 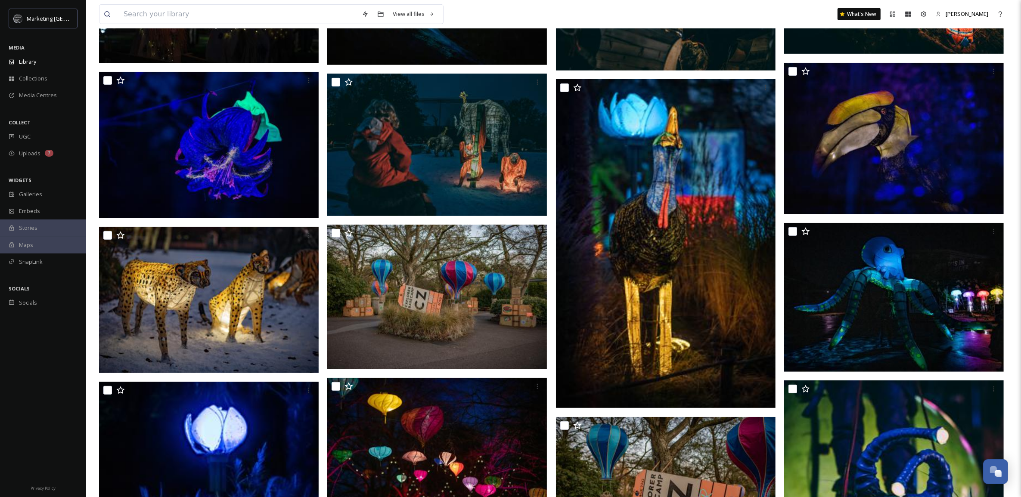 I want to click on img: The%20Lanterns%20return%20this%20Christmas%20at%20Chester%20Zoo%20(25).jpg, so click(x=209, y=145).